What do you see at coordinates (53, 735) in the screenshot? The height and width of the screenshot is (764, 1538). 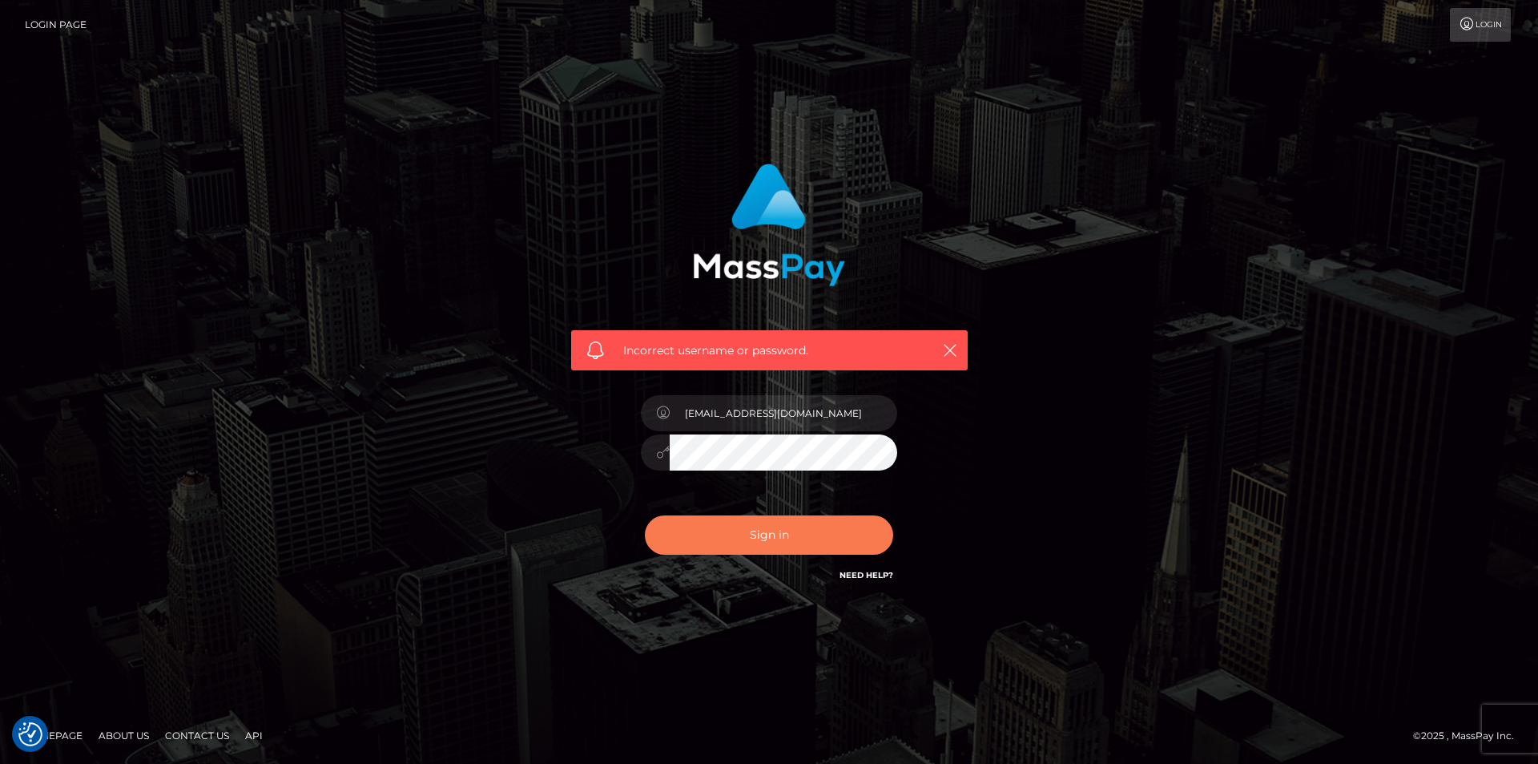 I see `a: Homepage` at bounding box center [53, 735].